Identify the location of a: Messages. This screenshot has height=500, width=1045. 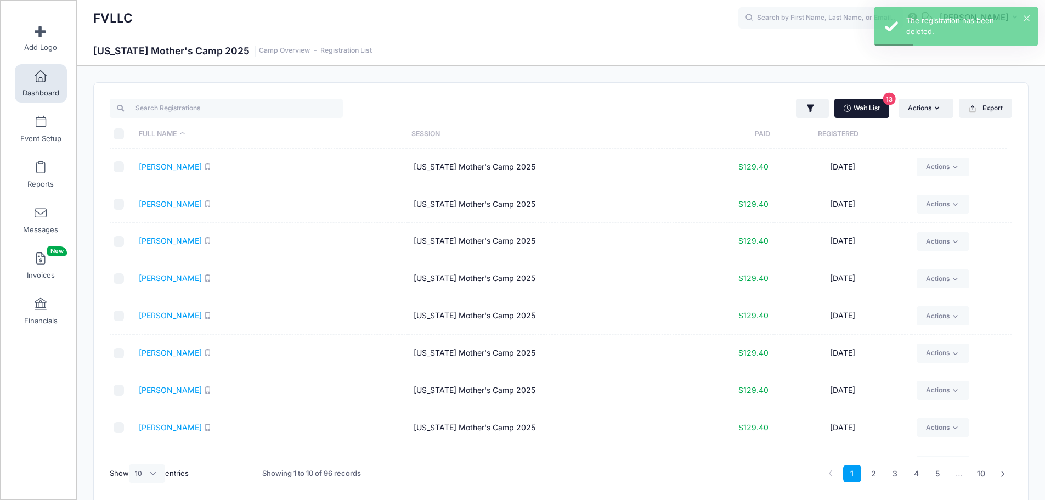
(41, 220).